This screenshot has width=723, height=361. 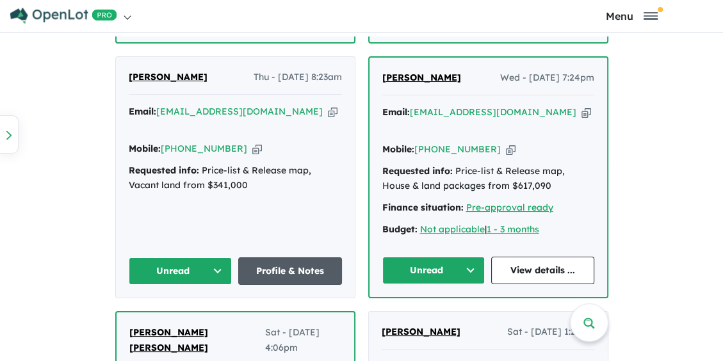 What do you see at coordinates (631, 15) in the screenshot?
I see `button: Toggle navigation` at bounding box center [631, 15].